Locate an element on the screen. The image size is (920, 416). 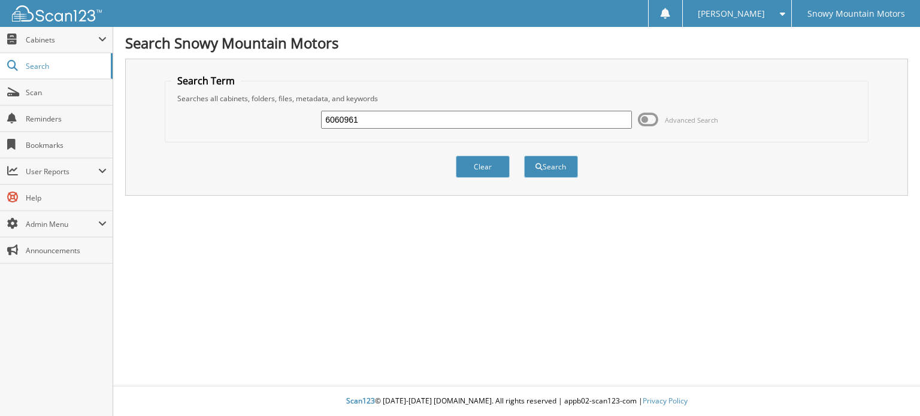
span: Announcements is located at coordinates (66, 250).